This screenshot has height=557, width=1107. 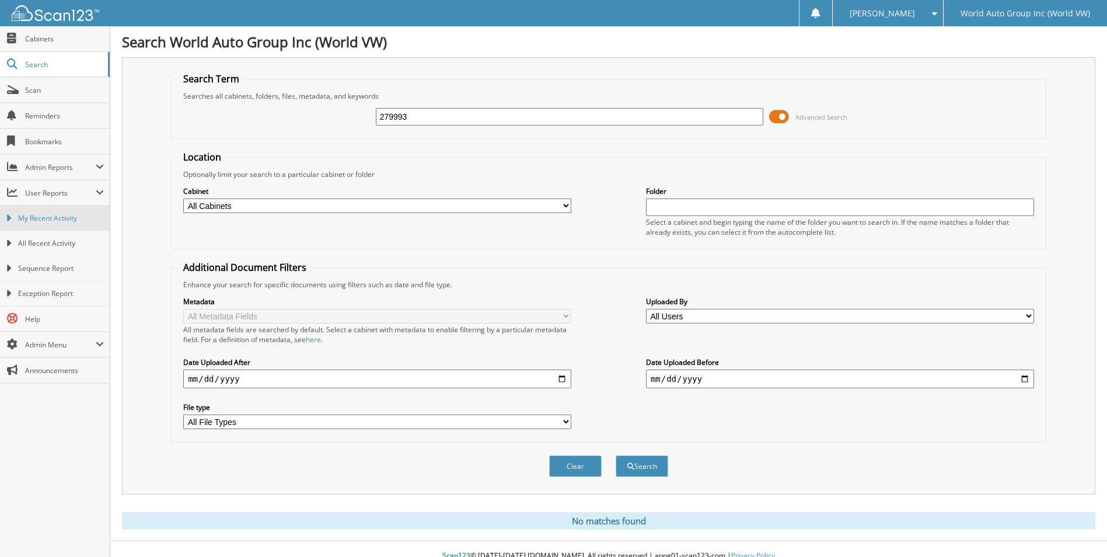 What do you see at coordinates (377, 379) in the screenshot?
I see `input: start` at bounding box center [377, 379].